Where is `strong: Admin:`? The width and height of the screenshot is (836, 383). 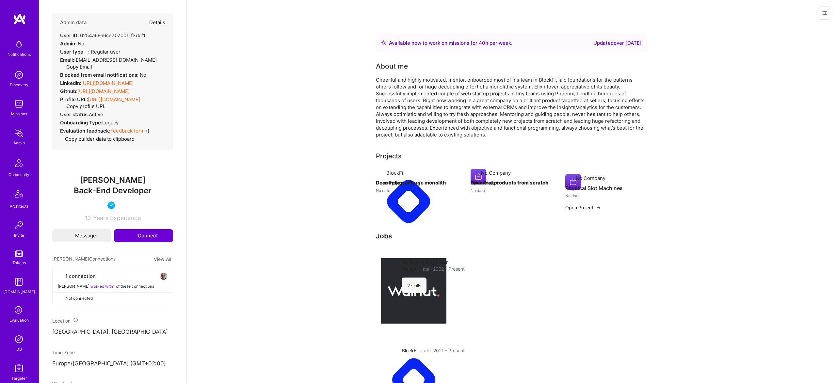
strong: Admin: is located at coordinates (68, 43).